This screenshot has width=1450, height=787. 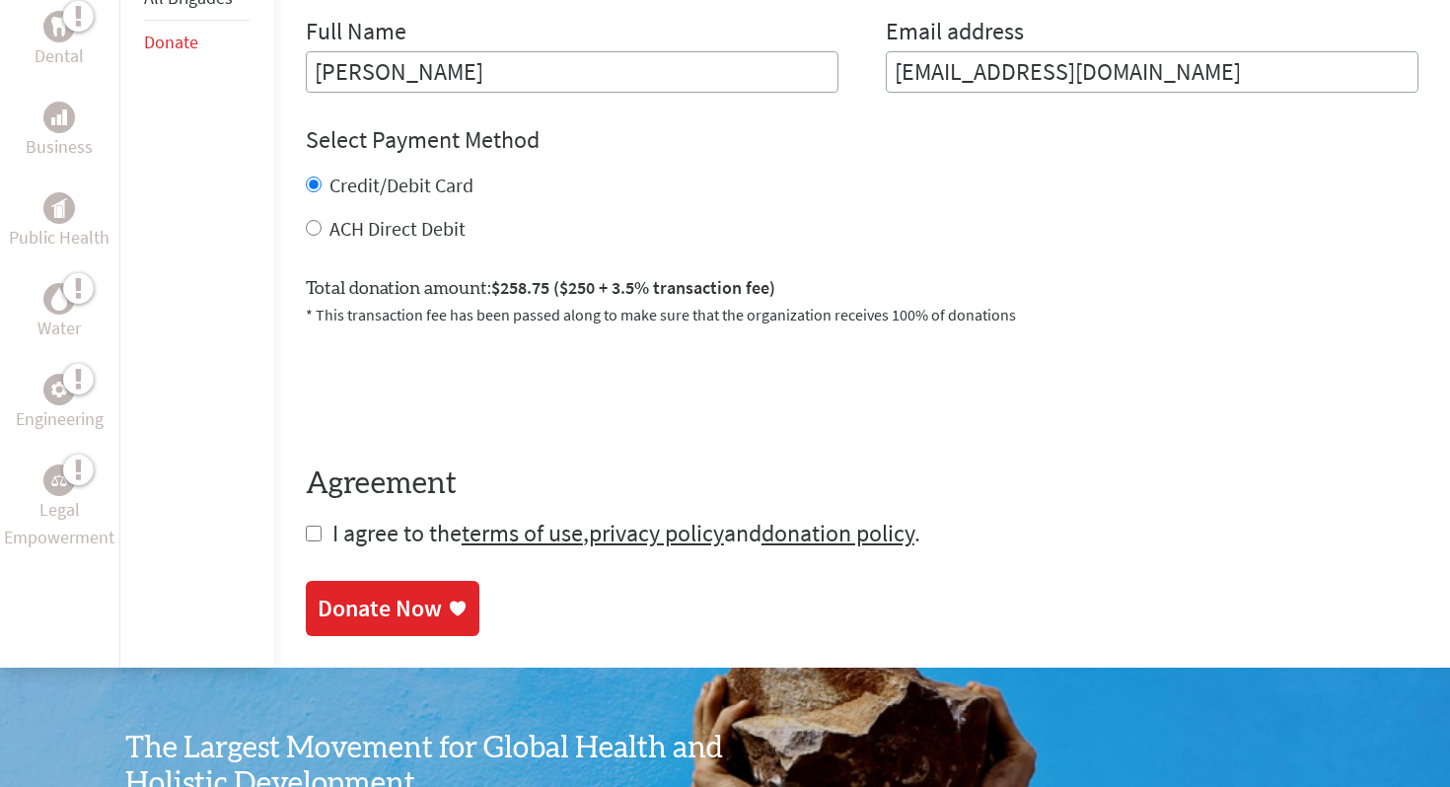 I want to click on a: WaterWater, so click(x=59, y=313).